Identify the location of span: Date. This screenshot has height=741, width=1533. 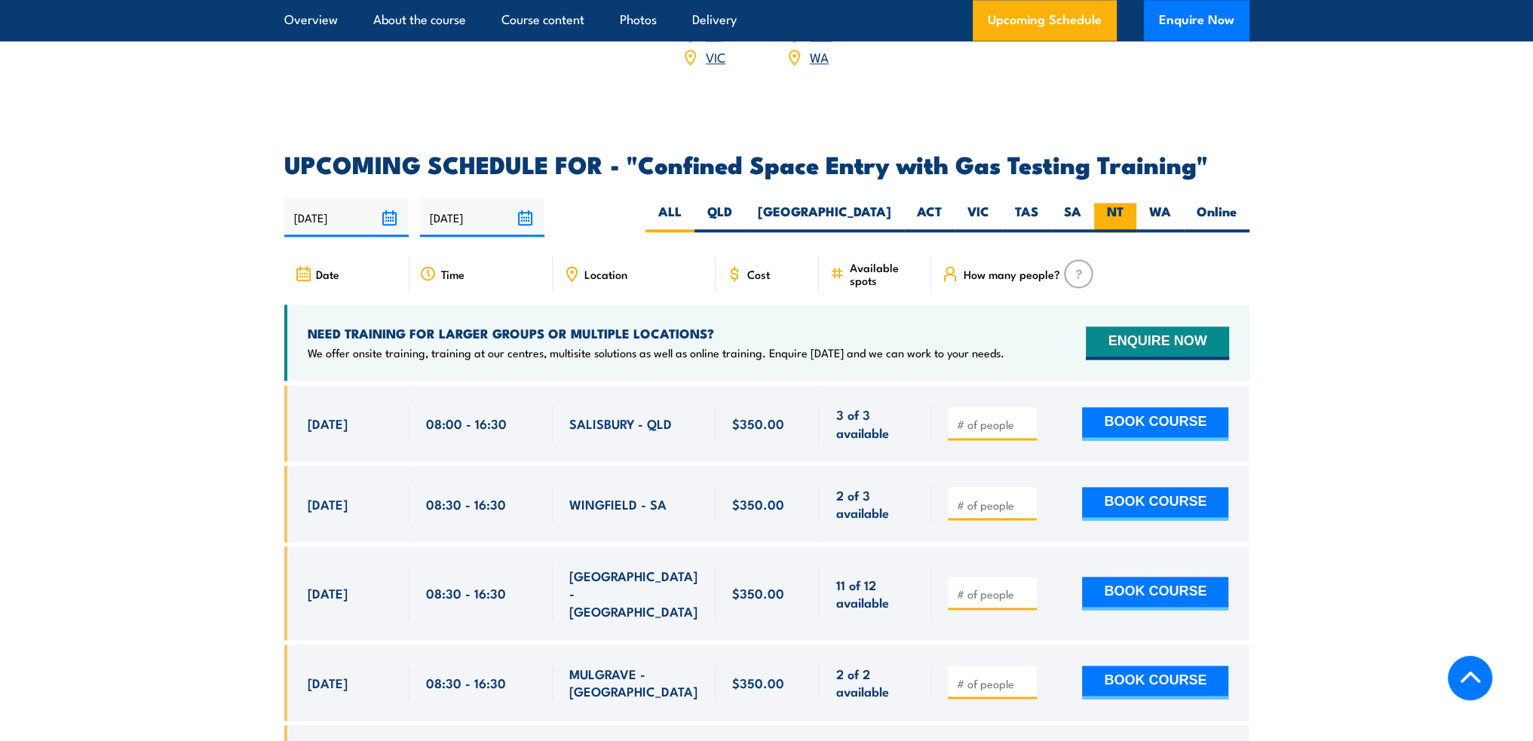
(327, 274).